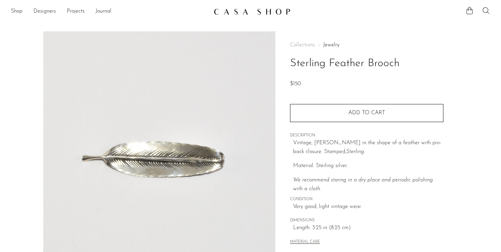 The image size is (501, 252). What do you see at coordinates (45, 12) in the screenshot?
I see `a: Designers` at bounding box center [45, 12].